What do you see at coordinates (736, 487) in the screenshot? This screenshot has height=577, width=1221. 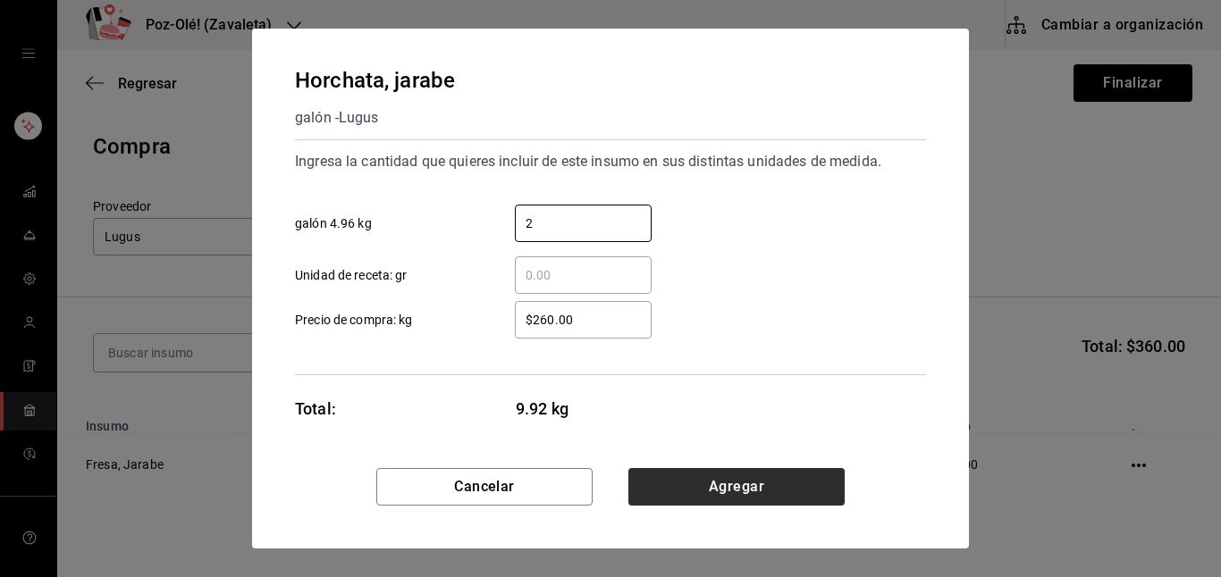 I see `button: Agregar` at bounding box center [736, 487].